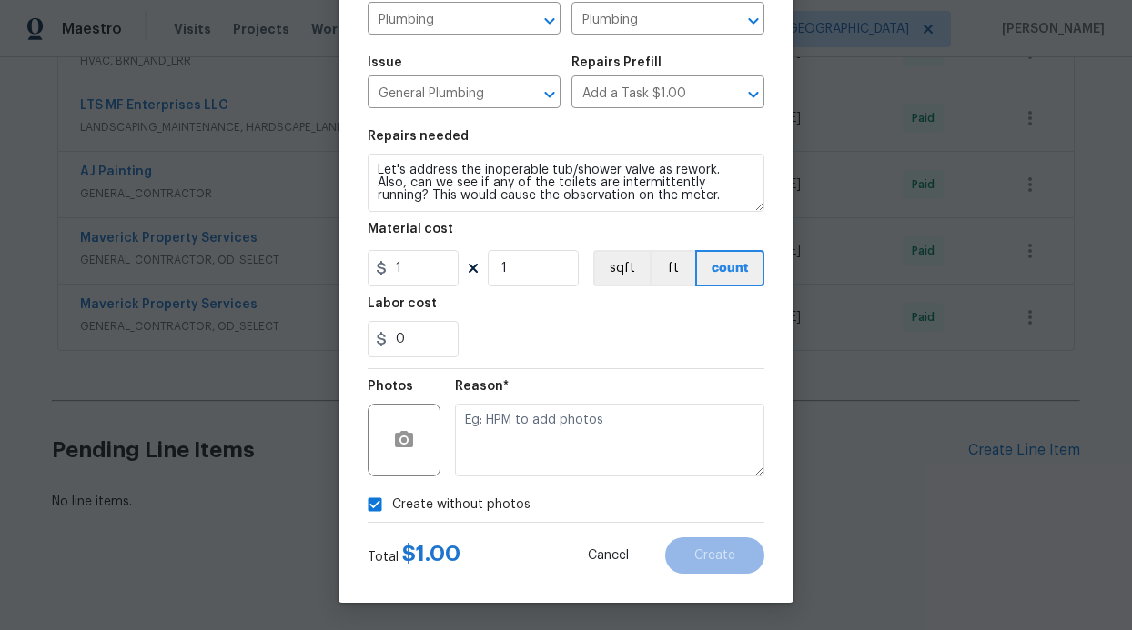 Image resolution: width=1132 pixels, height=630 pixels. I want to click on button: Cancel, so click(608, 556).